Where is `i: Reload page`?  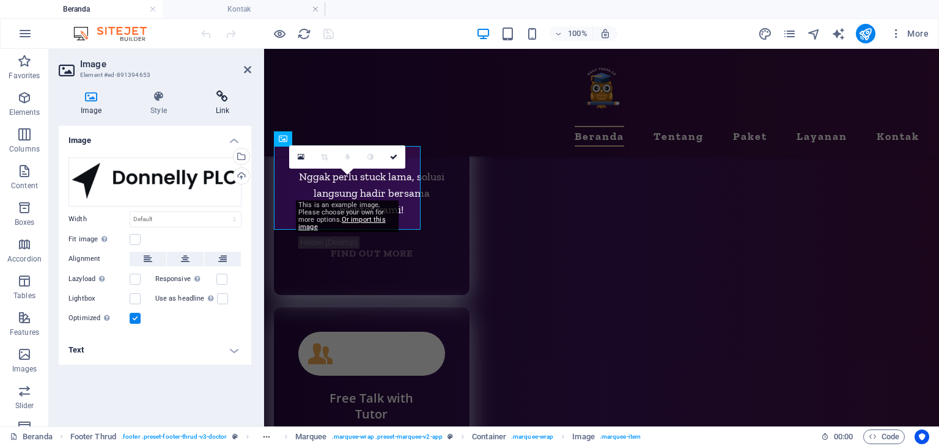
i: Reload page is located at coordinates (304, 34).